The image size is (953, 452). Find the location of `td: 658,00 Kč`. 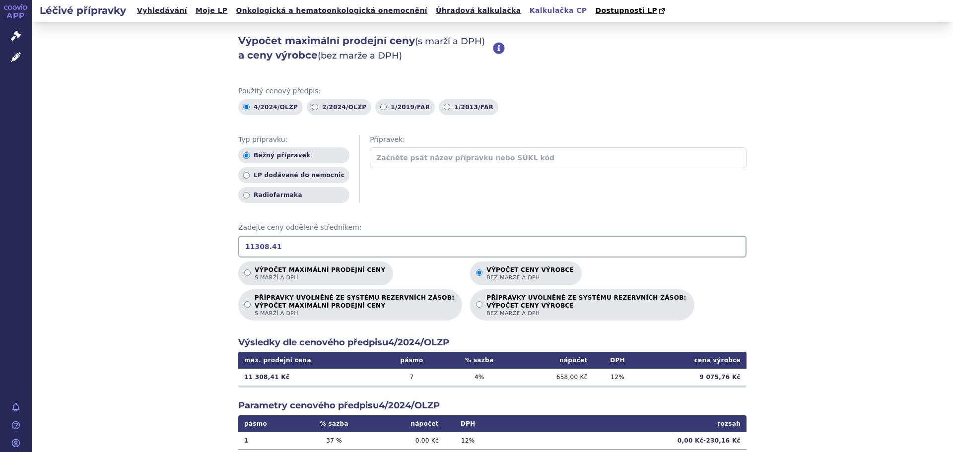

td: 658,00 Kč is located at coordinates (554, 377).